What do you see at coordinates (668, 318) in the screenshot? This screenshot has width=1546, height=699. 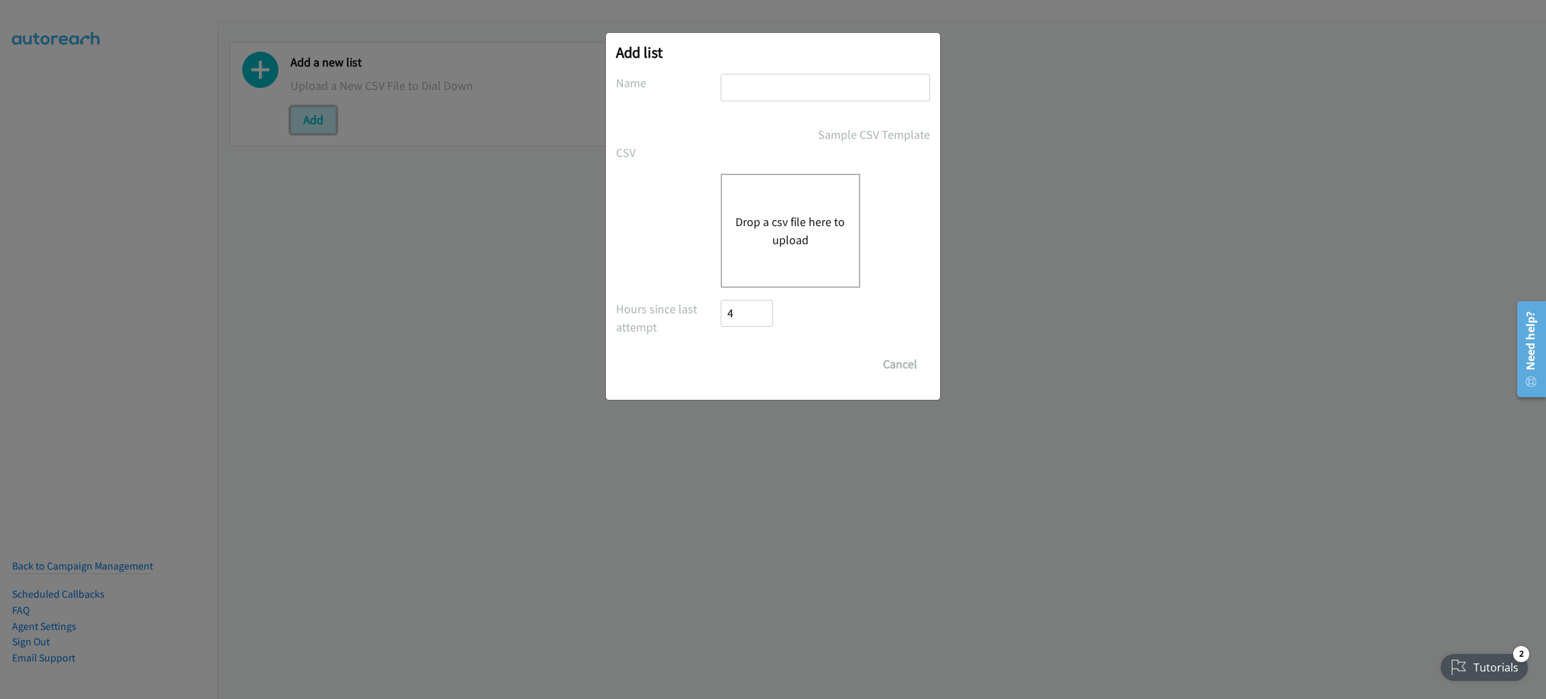 I see `label: Hours since last attempt` at bounding box center [668, 318].